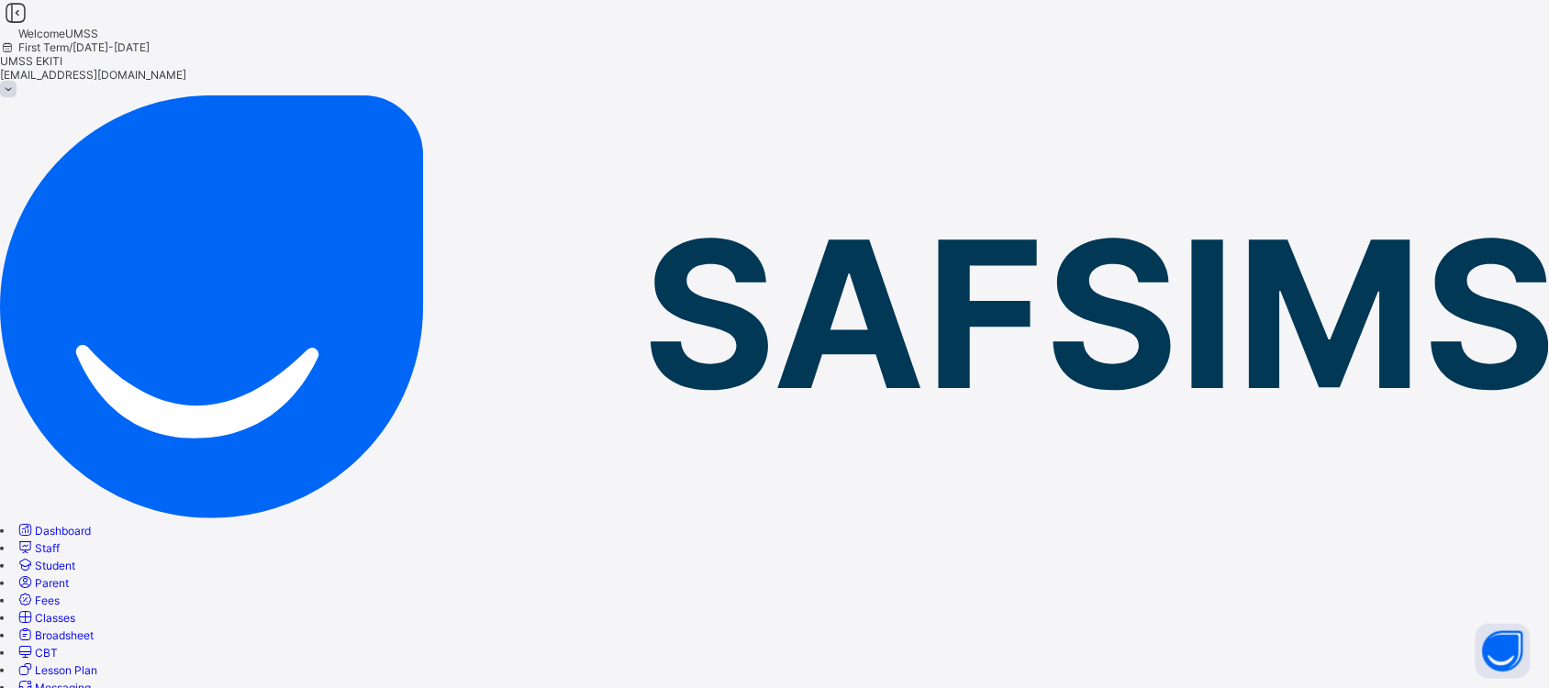 Image resolution: width=1549 pixels, height=688 pixels. What do you see at coordinates (38, 600) in the screenshot?
I see `a: Fees` at bounding box center [38, 600].